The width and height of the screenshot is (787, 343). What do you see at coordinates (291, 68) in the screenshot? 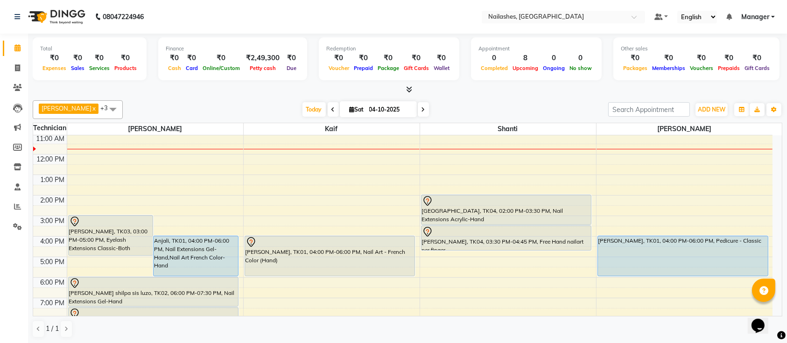
I see `span: Due` at bounding box center [291, 68].